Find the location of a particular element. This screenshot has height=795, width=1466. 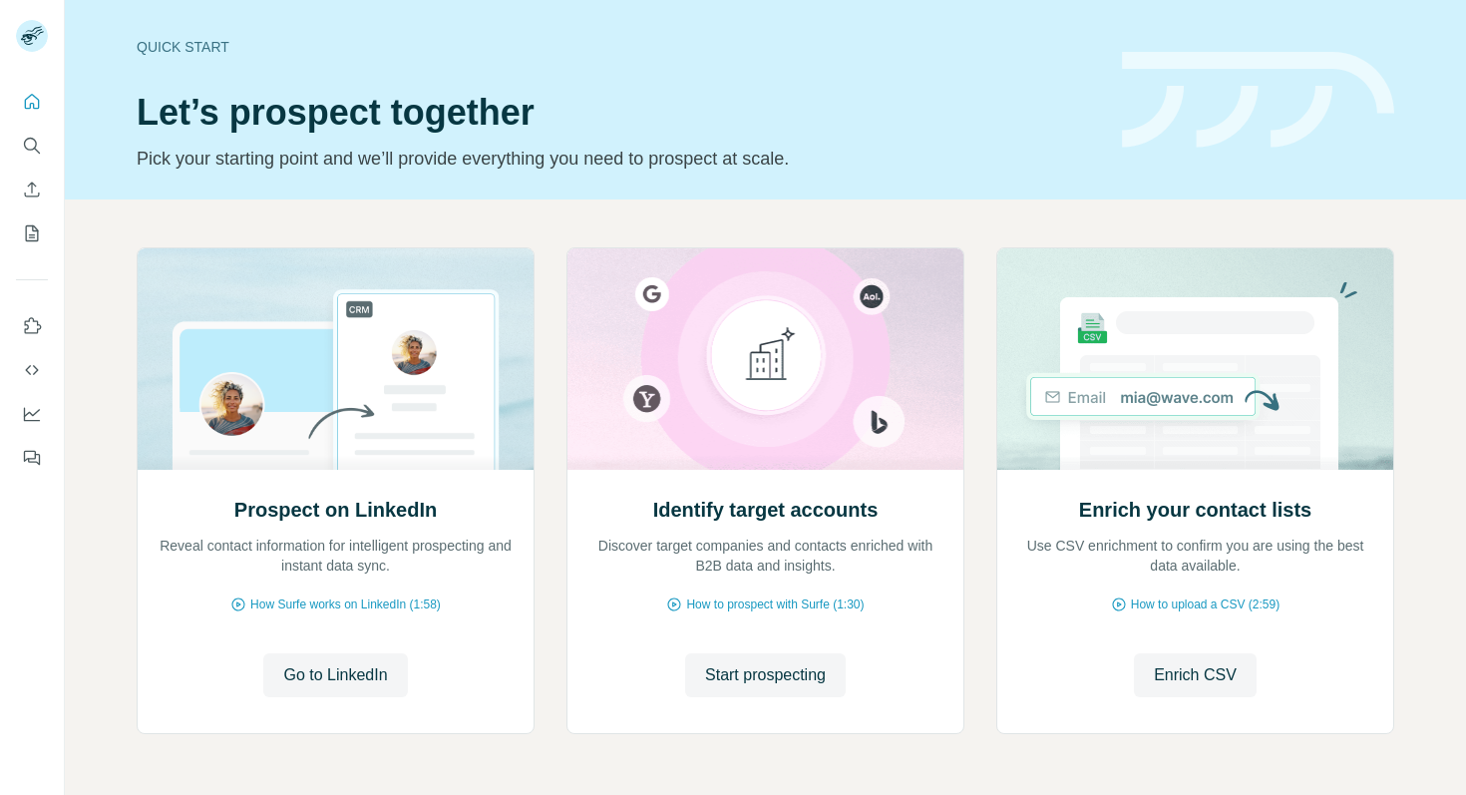

button: Feedback is located at coordinates (32, 458).